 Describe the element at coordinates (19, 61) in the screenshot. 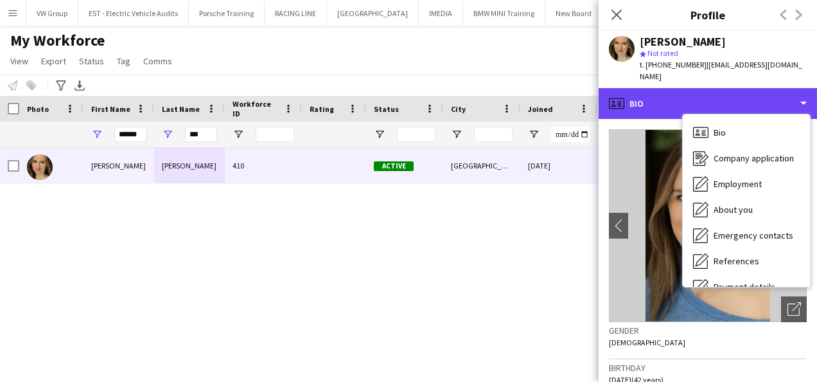

I see `a: View` at that location.